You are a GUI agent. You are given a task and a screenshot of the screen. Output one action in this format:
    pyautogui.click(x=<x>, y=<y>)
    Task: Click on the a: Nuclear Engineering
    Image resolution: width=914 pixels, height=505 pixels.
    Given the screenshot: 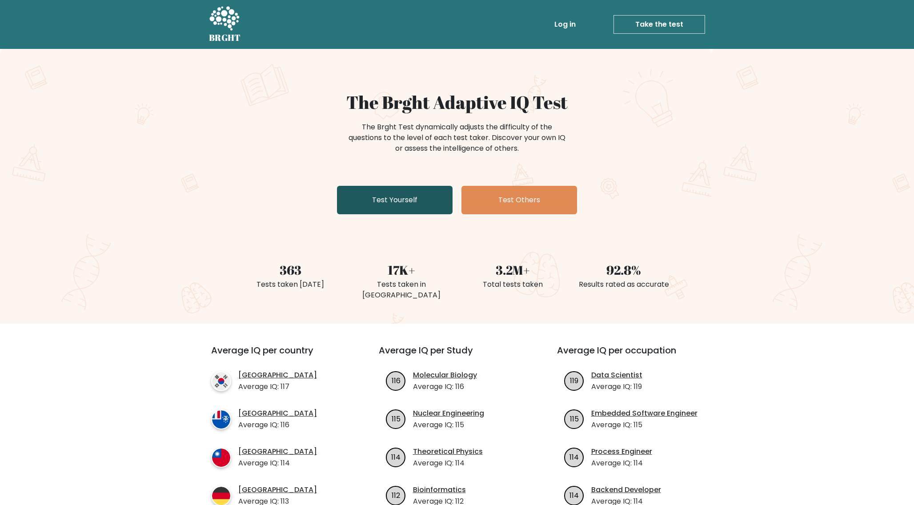 What is the action you would take?
    pyautogui.click(x=449, y=414)
    